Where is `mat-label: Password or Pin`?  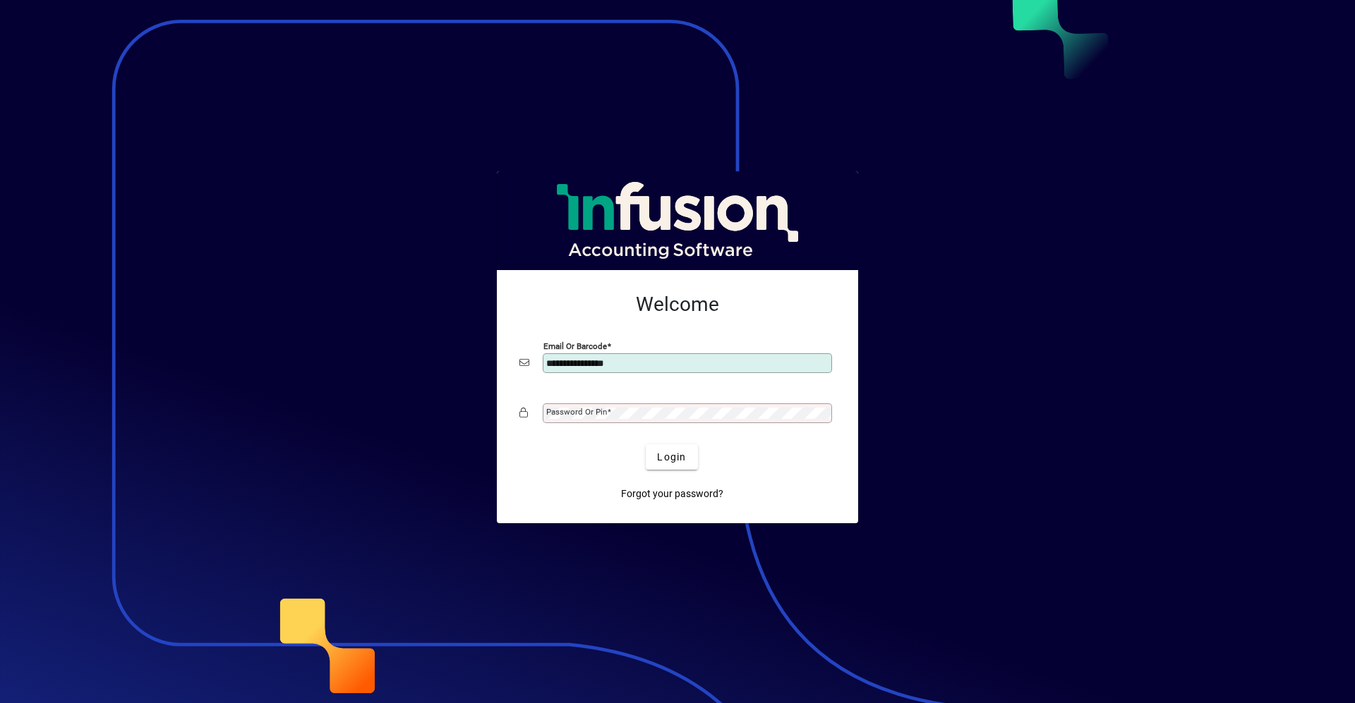 mat-label: Password or Pin is located at coordinates (576, 412).